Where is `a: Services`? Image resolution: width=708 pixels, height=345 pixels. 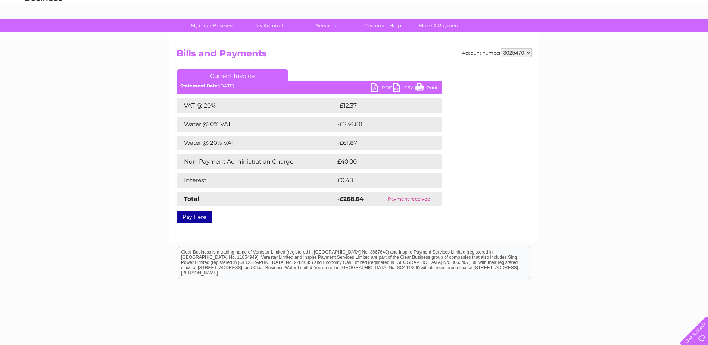
a: Services is located at coordinates (326, 25).